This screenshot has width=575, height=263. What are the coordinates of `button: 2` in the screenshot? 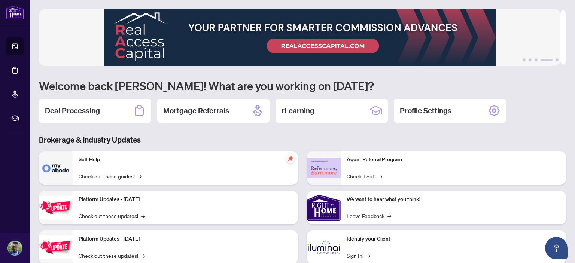 It's located at (530, 60).